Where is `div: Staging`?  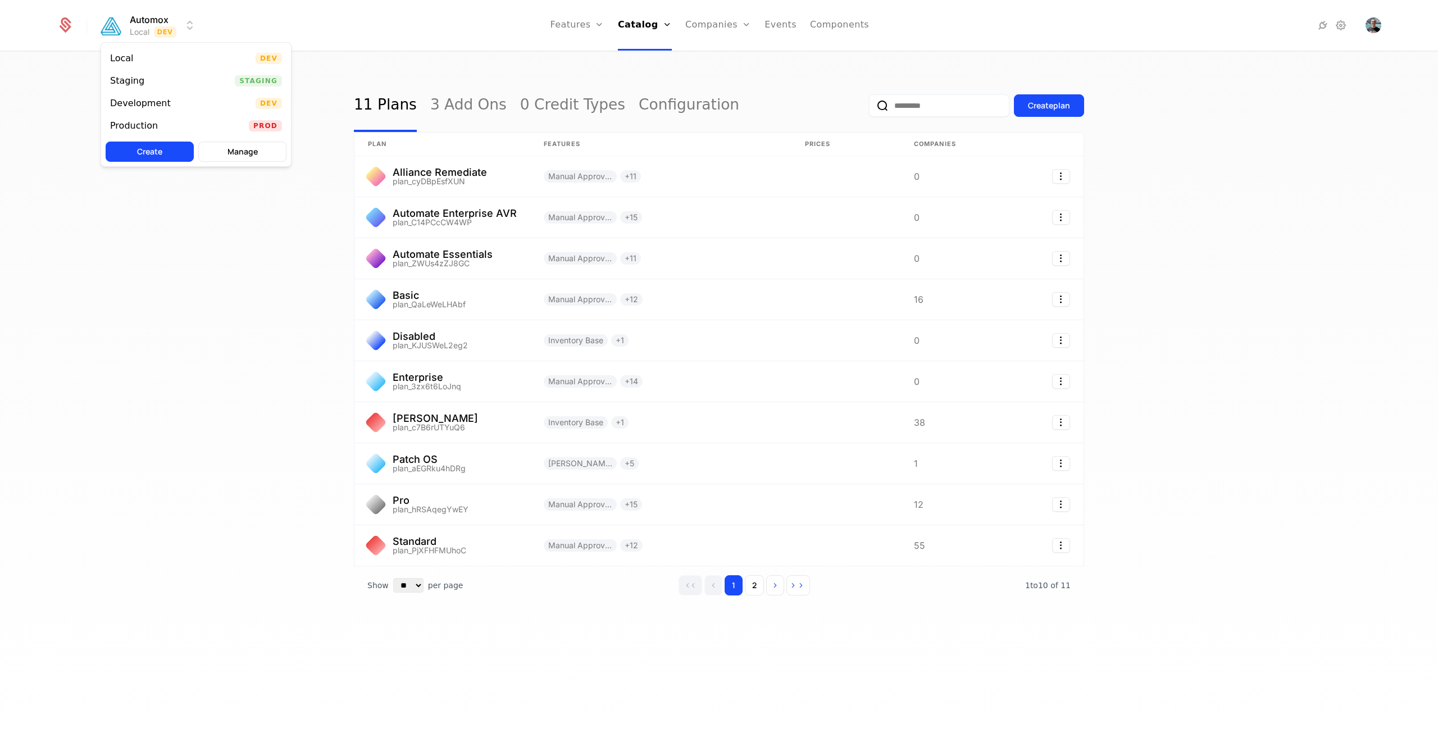
div: Staging is located at coordinates (127, 81).